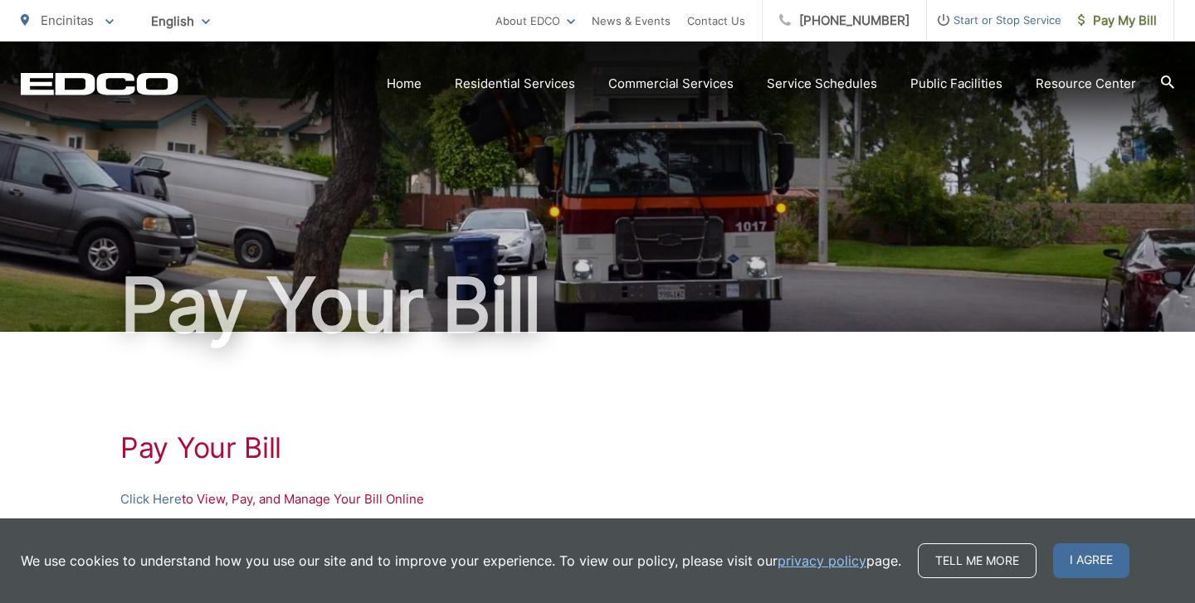 The width and height of the screenshot is (1195, 603). Describe the element at coordinates (976, 561) in the screenshot. I see `a: Tell me more` at that location.